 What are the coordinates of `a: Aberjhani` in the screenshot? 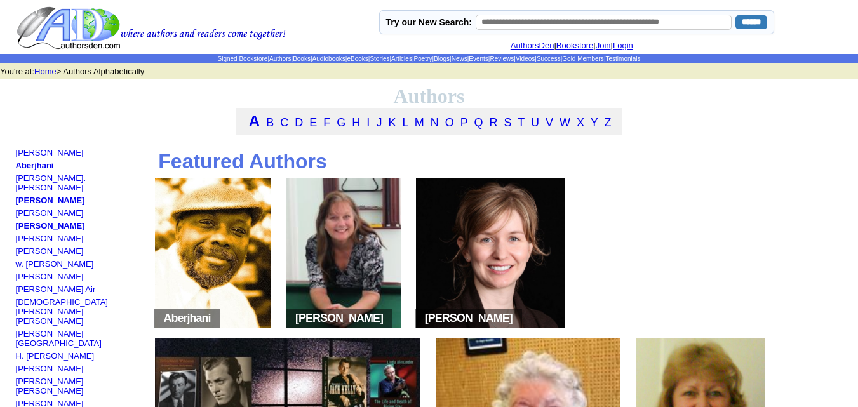 It's located at (35, 165).